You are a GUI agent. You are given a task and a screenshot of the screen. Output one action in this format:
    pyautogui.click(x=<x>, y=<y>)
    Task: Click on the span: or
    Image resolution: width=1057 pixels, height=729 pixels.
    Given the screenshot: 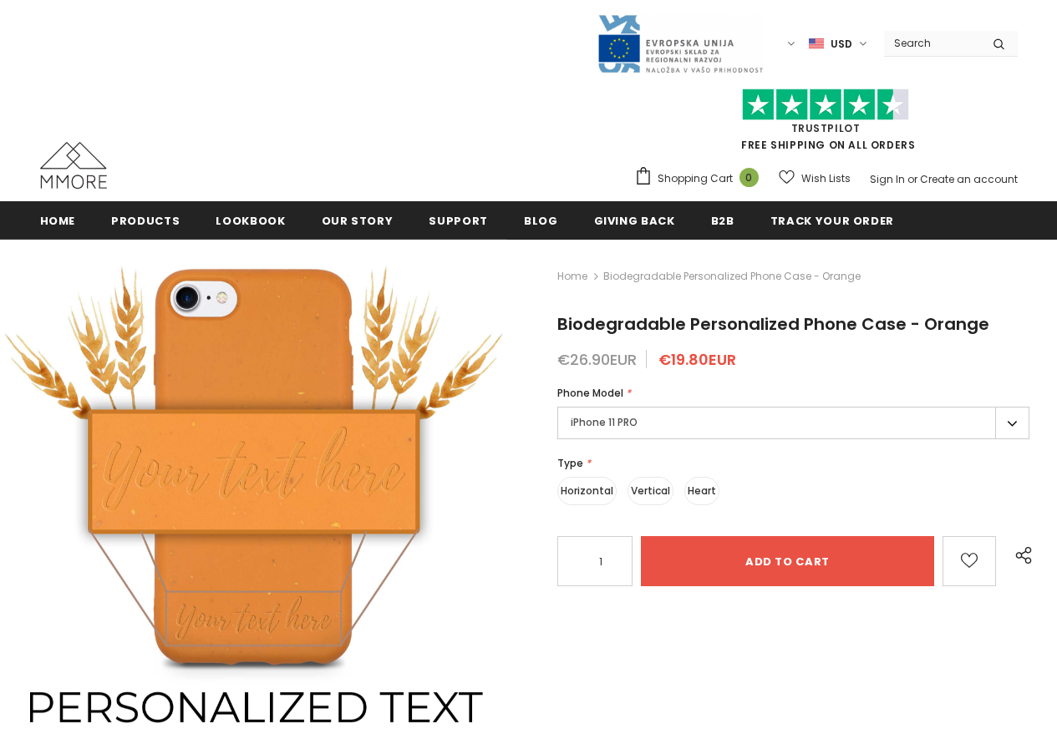 What is the action you would take?
    pyautogui.click(x=912, y=179)
    